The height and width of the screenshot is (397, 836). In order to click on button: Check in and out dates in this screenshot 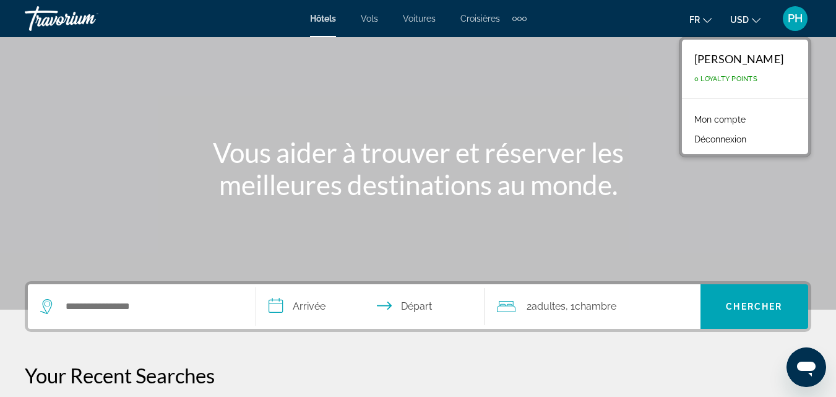, I will do `click(370, 306)`.